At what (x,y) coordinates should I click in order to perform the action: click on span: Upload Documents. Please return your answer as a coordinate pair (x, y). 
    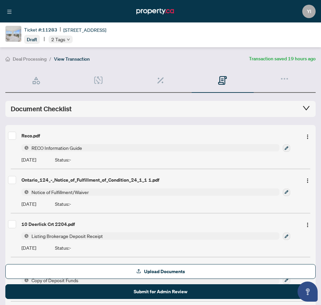
    Looking at the image, I should click on (165, 272).